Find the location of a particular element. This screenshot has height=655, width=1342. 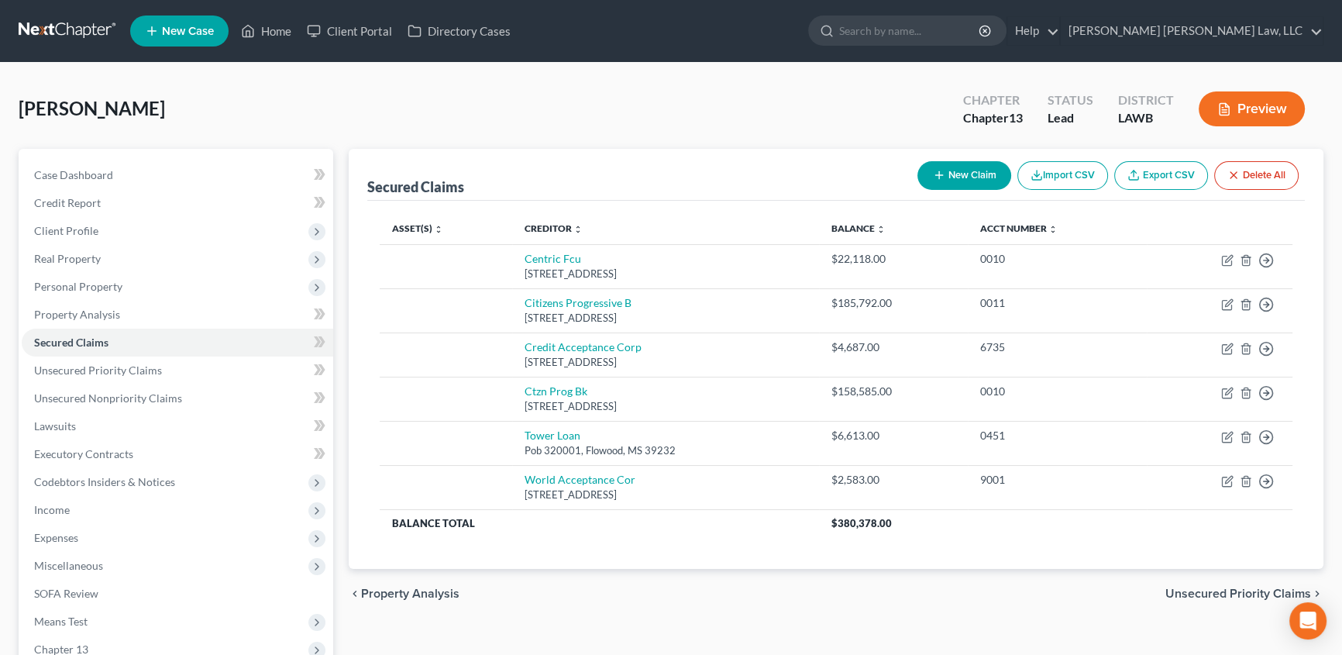

span: Miscellaneous is located at coordinates (68, 565).